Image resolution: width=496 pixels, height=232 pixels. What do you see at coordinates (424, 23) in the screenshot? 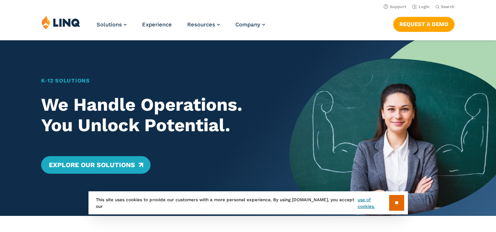
I see `nav: Button Navigation` at bounding box center [424, 23].